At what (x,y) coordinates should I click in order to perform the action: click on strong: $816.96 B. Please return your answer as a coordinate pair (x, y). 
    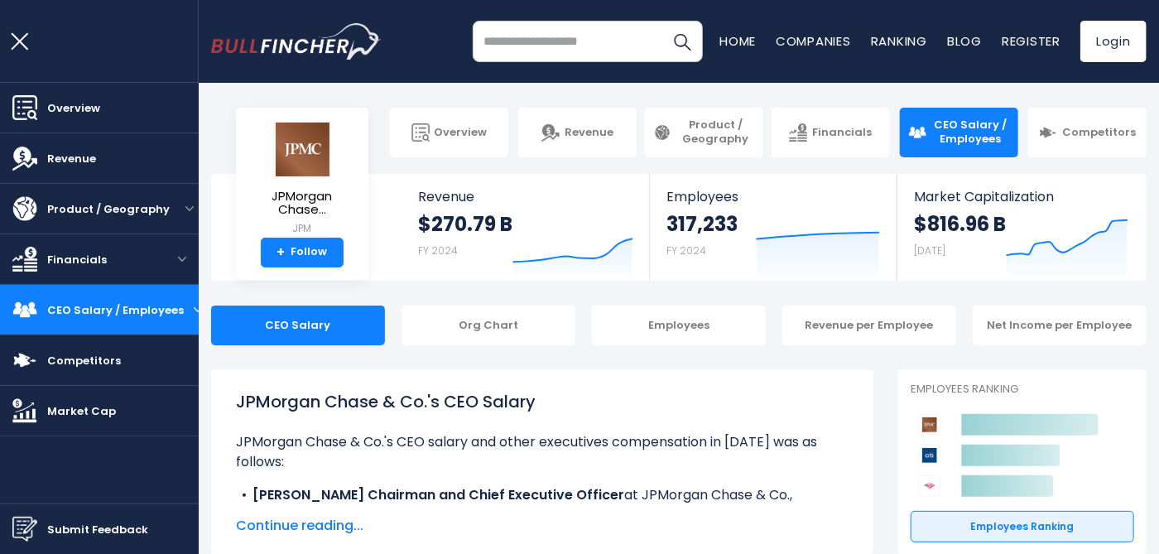
    Looking at the image, I should click on (959, 223).